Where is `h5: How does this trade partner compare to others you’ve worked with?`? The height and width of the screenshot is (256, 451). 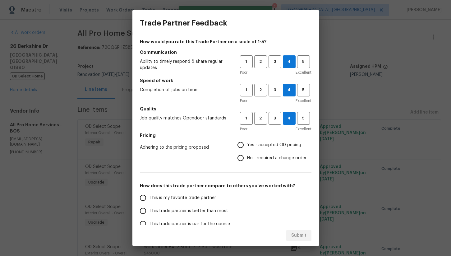
h5: How does this trade partner compare to others you’ve worked with? is located at coordinates (226, 186).